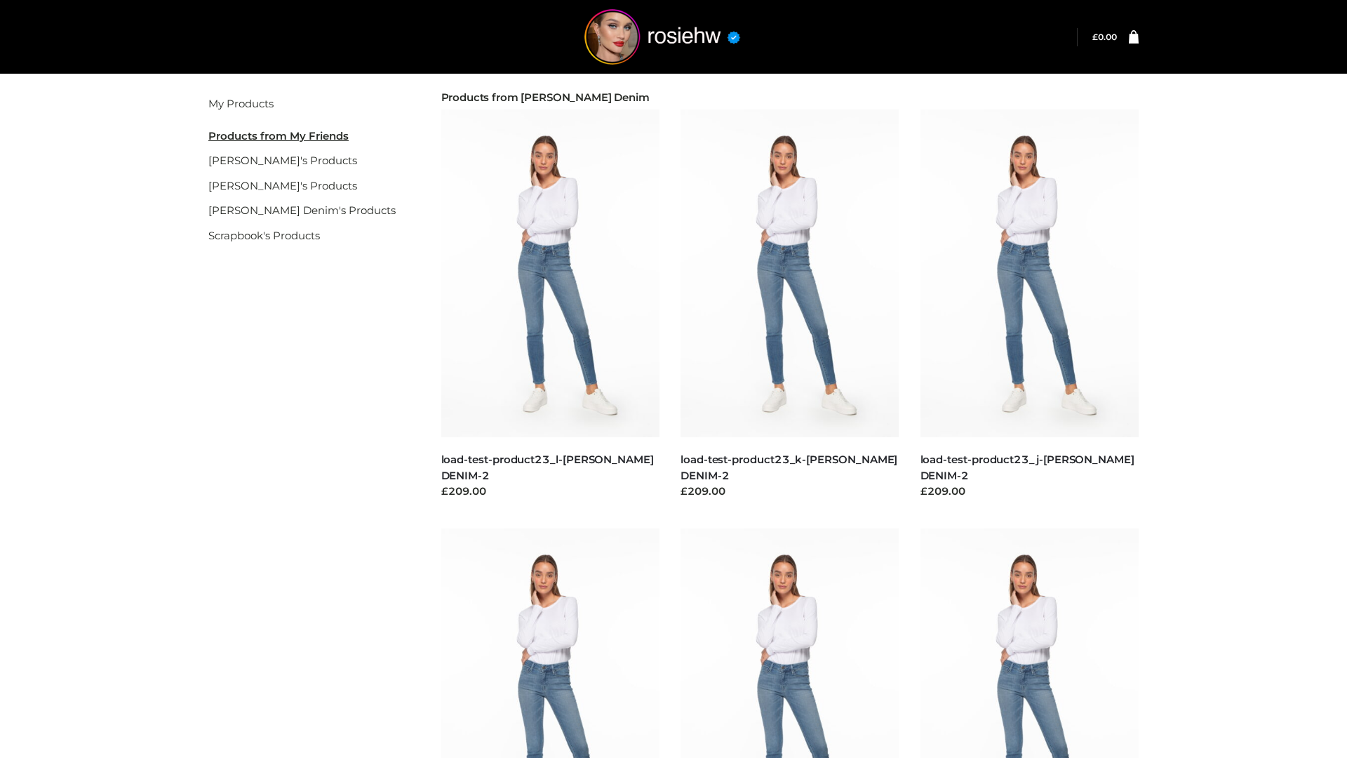 This screenshot has height=758, width=1347. What do you see at coordinates (241, 103) in the screenshot?
I see `a: My Products` at bounding box center [241, 103].